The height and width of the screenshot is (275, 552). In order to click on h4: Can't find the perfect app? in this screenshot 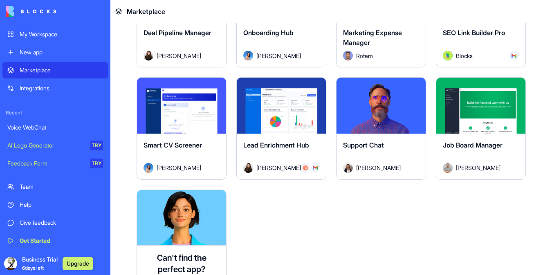, I will do `click(182, 264)`.